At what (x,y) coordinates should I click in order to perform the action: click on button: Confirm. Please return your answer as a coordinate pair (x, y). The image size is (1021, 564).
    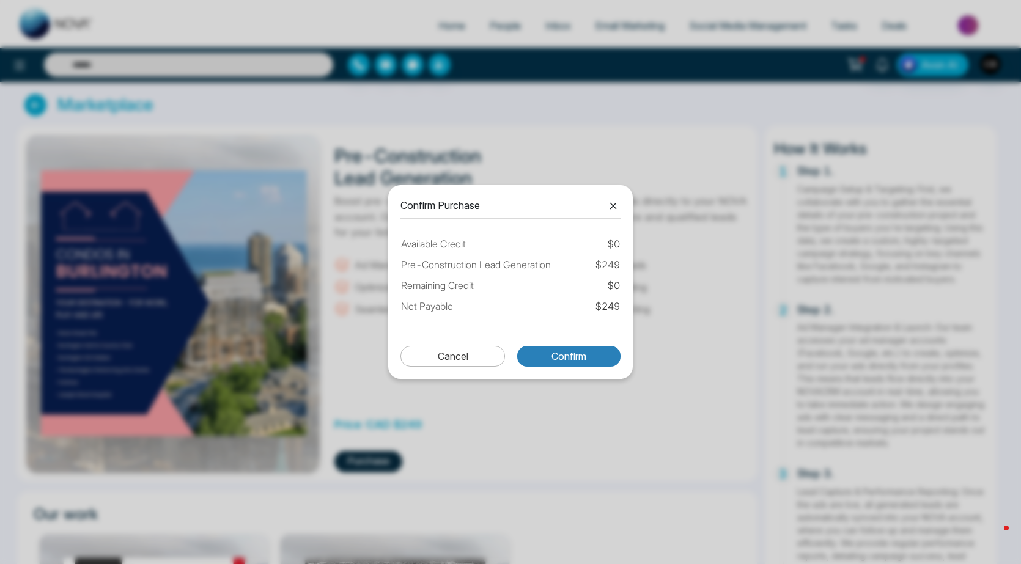
    Looking at the image, I should click on (569, 356).